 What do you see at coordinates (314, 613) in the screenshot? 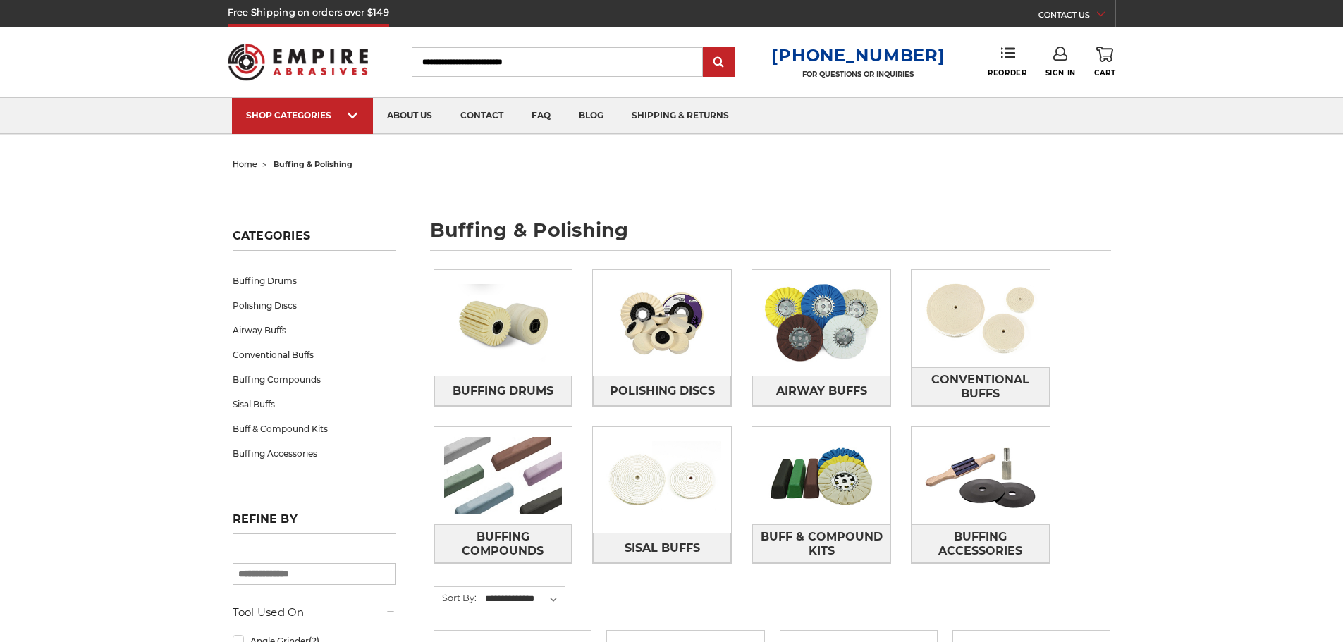
I see `div: Tool Used On` at bounding box center [314, 613].